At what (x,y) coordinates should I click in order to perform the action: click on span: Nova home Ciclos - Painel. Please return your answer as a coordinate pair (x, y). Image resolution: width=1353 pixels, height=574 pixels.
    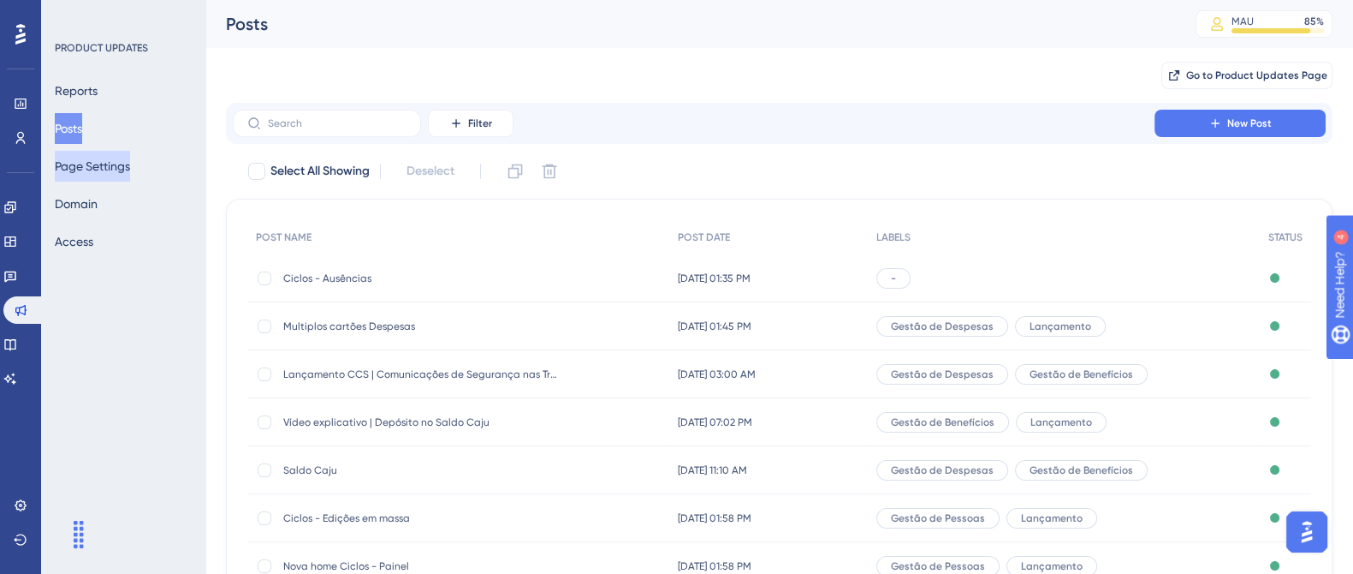
    Looking at the image, I should click on (420, 566).